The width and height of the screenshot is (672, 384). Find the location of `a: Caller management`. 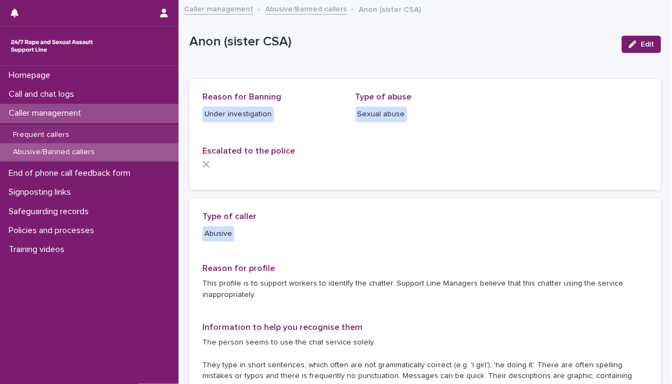

a: Caller management is located at coordinates (218, 8).